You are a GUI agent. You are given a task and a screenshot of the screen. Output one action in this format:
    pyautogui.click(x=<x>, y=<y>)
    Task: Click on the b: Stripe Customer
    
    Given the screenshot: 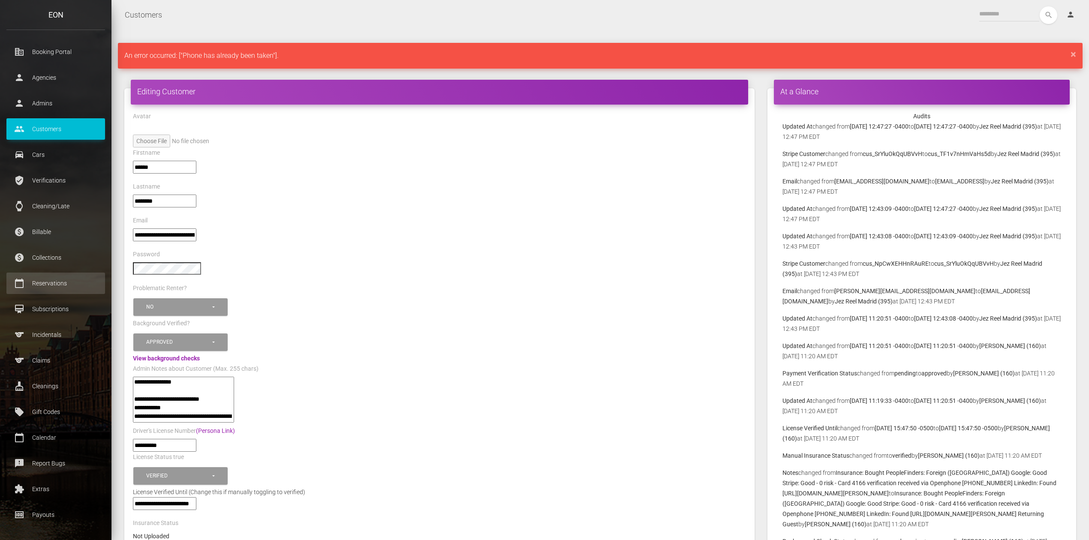 What is the action you would take?
    pyautogui.click(x=804, y=264)
    